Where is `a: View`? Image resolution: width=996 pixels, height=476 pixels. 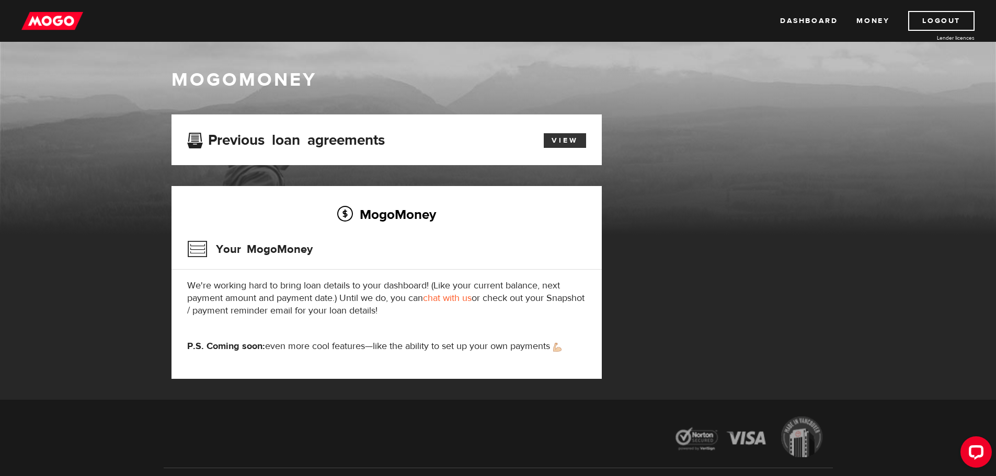
a: View is located at coordinates (565, 141).